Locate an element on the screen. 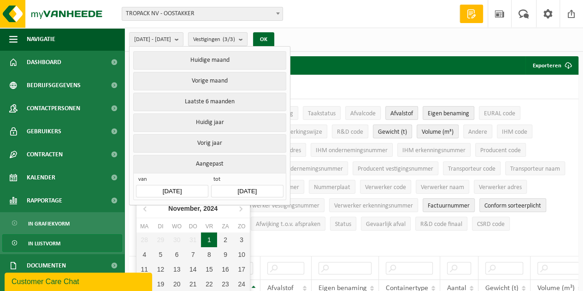  button: Verwerker adresVerwerker adres: Activate to sort is located at coordinates (500, 187).